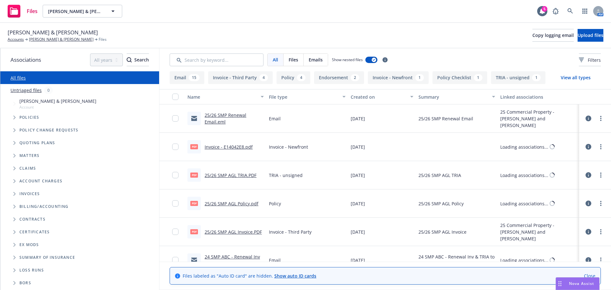  What do you see at coordinates (230, 175) in the screenshot?
I see `a: 25/26 SMP AGL TRIA.PDF` at bounding box center [230, 175].